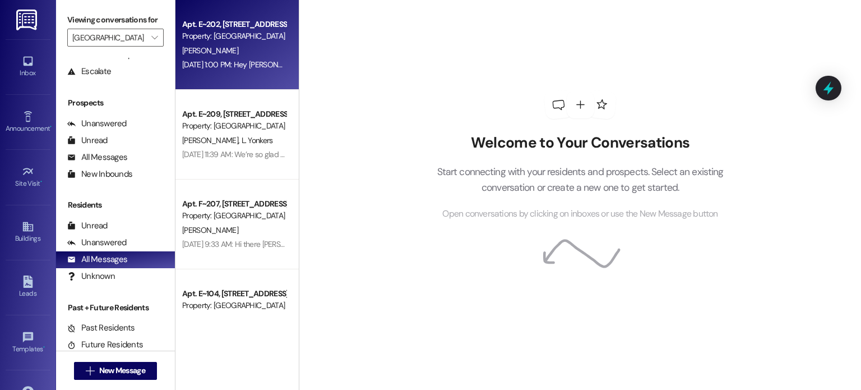  I want to click on div: Escalate, so click(89, 71).